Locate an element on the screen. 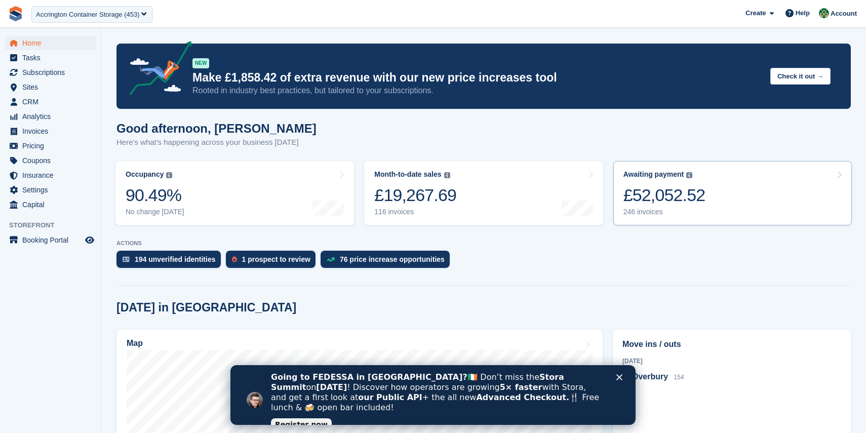 The height and width of the screenshot is (433, 866). div: Close is located at coordinates (391, 12).